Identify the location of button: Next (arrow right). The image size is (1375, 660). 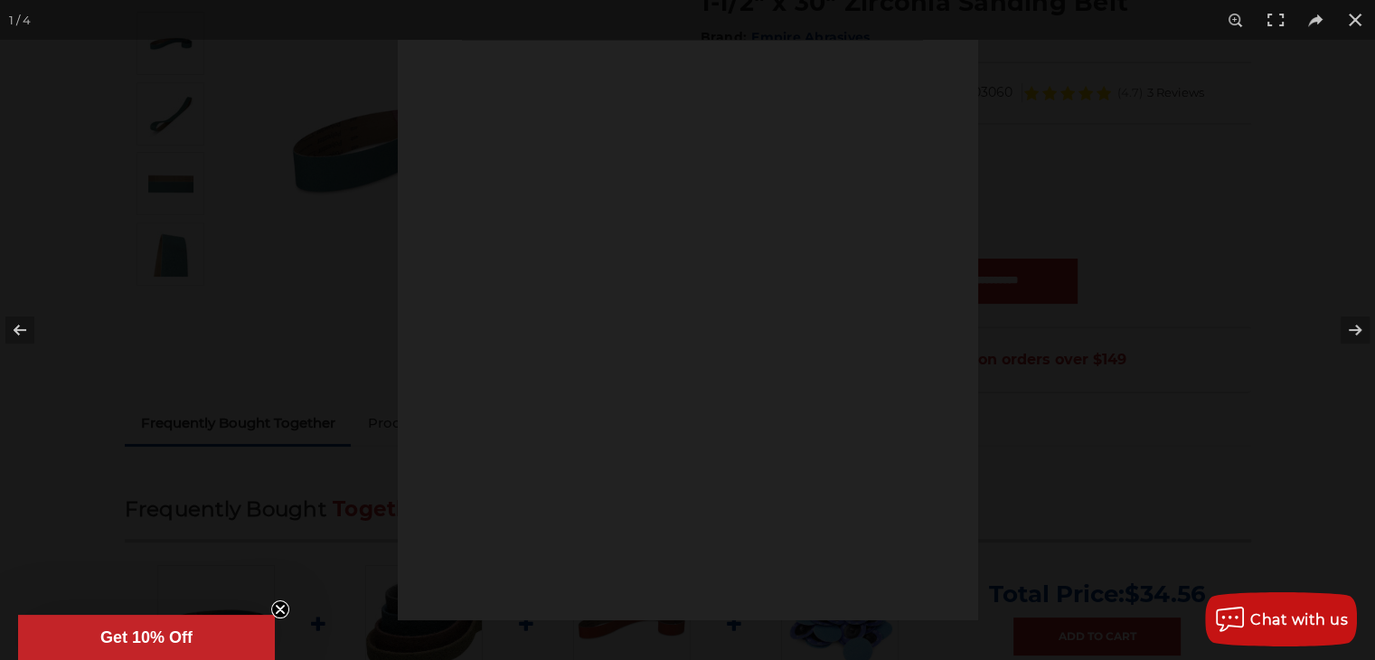
(1343, 330).